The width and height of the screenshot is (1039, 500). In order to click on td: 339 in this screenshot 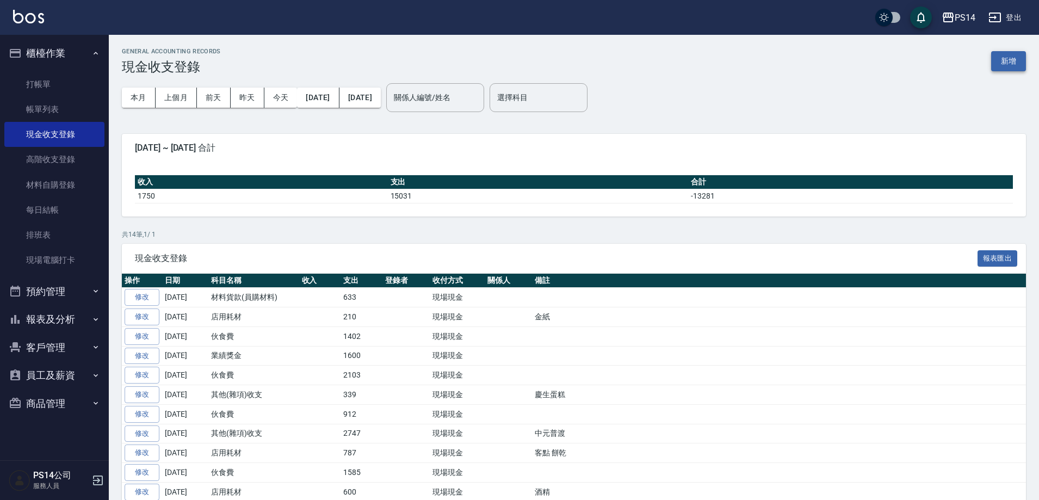, I will do `click(361, 395)`.